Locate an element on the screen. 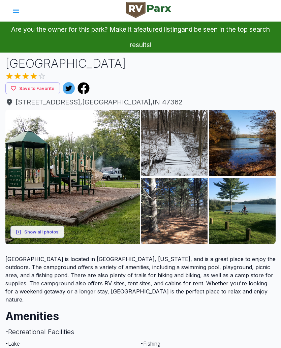  button: Save to Favorite is located at coordinates (33, 88).